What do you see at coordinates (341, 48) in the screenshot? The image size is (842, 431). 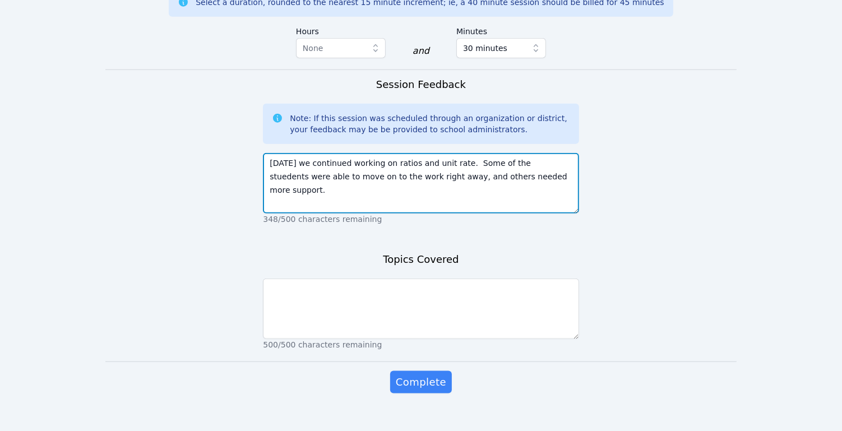 I see `button: None` at bounding box center [341, 48].